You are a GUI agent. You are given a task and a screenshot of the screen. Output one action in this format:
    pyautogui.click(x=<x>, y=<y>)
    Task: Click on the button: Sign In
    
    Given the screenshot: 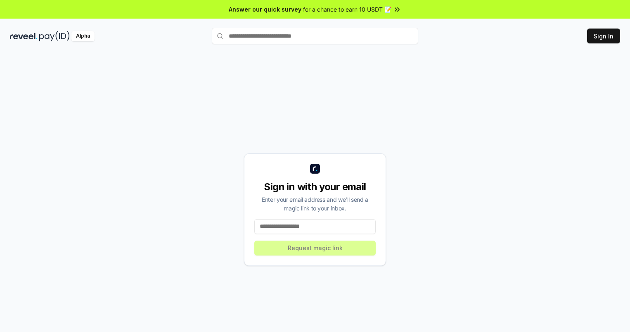 What is the action you would take?
    pyautogui.click(x=604, y=36)
    